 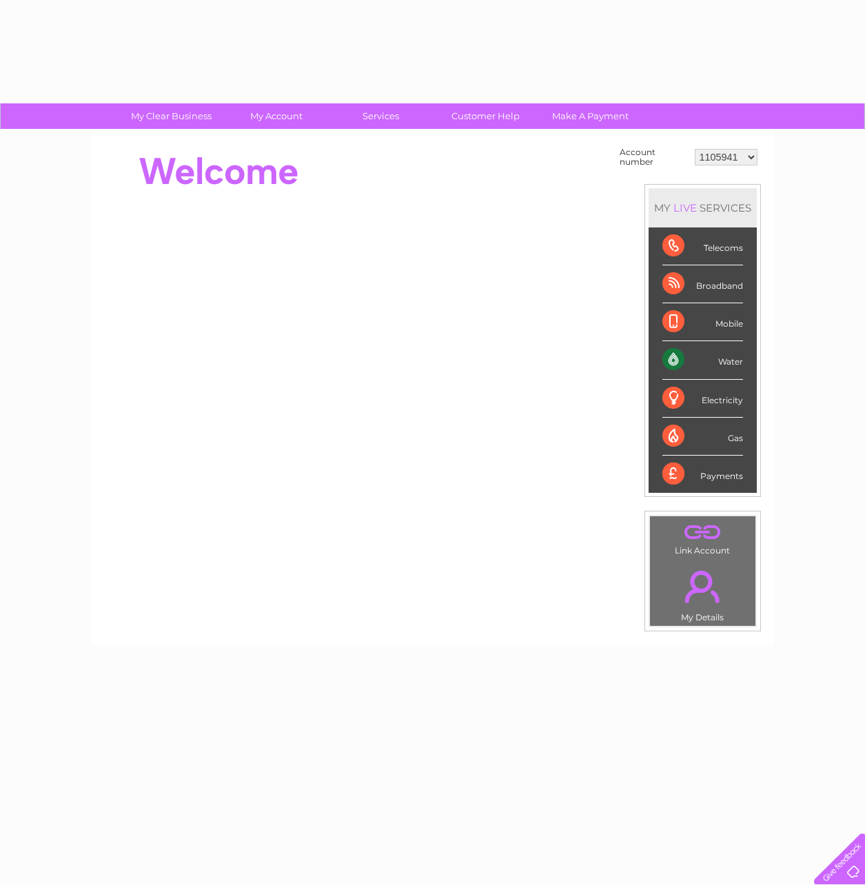 I want to click on div: Telecoms, so click(x=702, y=246).